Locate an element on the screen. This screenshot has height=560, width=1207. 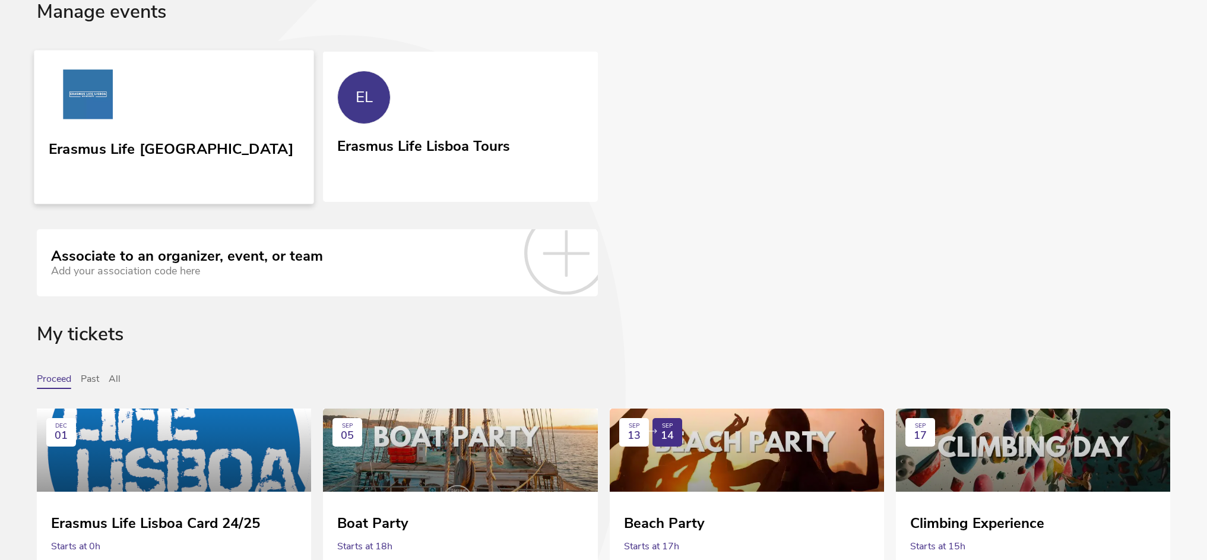
div: Climbing Experience is located at coordinates (1033, 519).